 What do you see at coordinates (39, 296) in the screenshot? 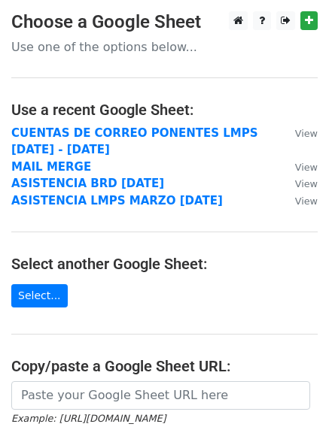
I see `a: Select...` at bounding box center [39, 296].